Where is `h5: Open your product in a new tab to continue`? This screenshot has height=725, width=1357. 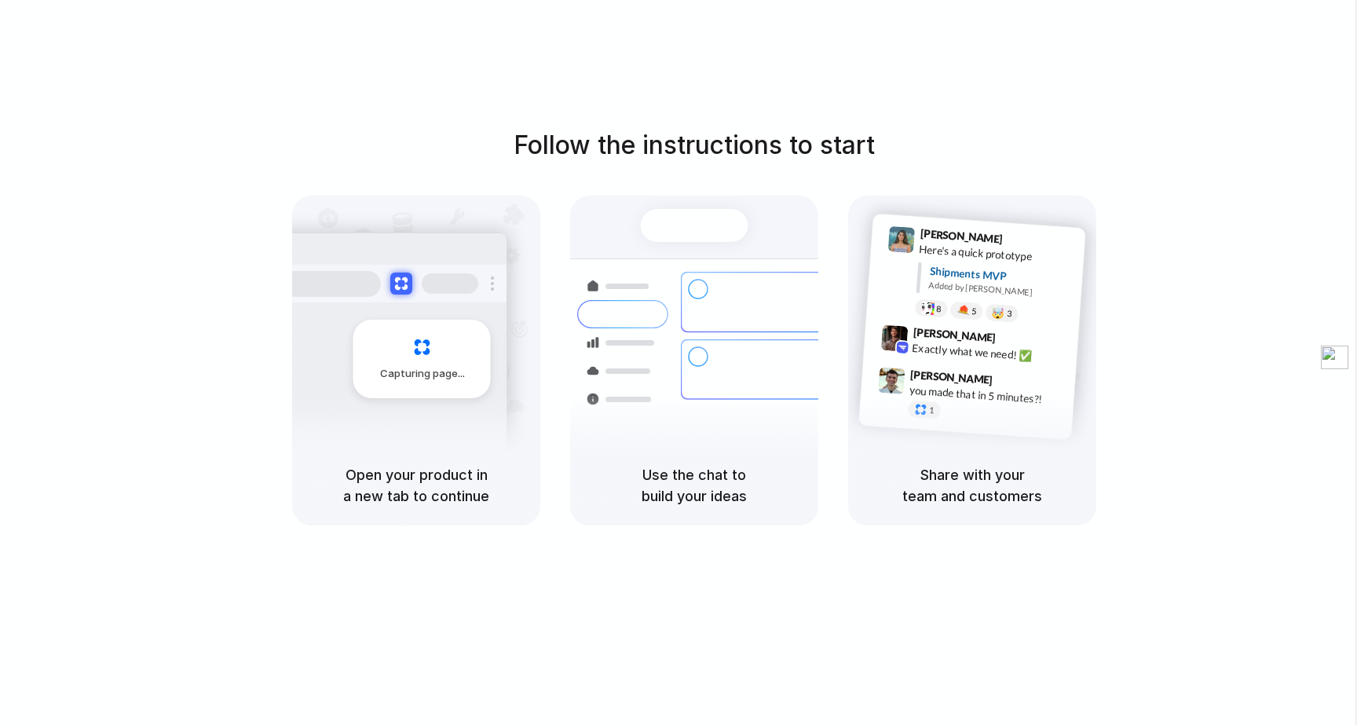
h5: Open your product in a new tab to continue is located at coordinates (416, 485).